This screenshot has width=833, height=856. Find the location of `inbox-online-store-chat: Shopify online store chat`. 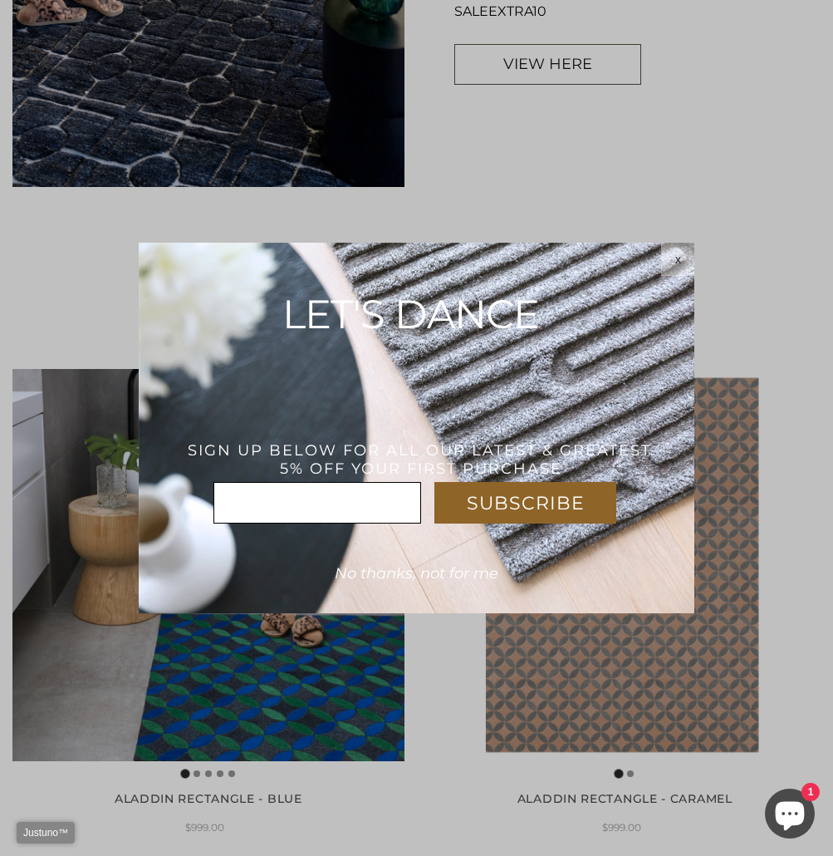

inbox-online-store-chat: Shopify online store chat is located at coordinates (790, 815).